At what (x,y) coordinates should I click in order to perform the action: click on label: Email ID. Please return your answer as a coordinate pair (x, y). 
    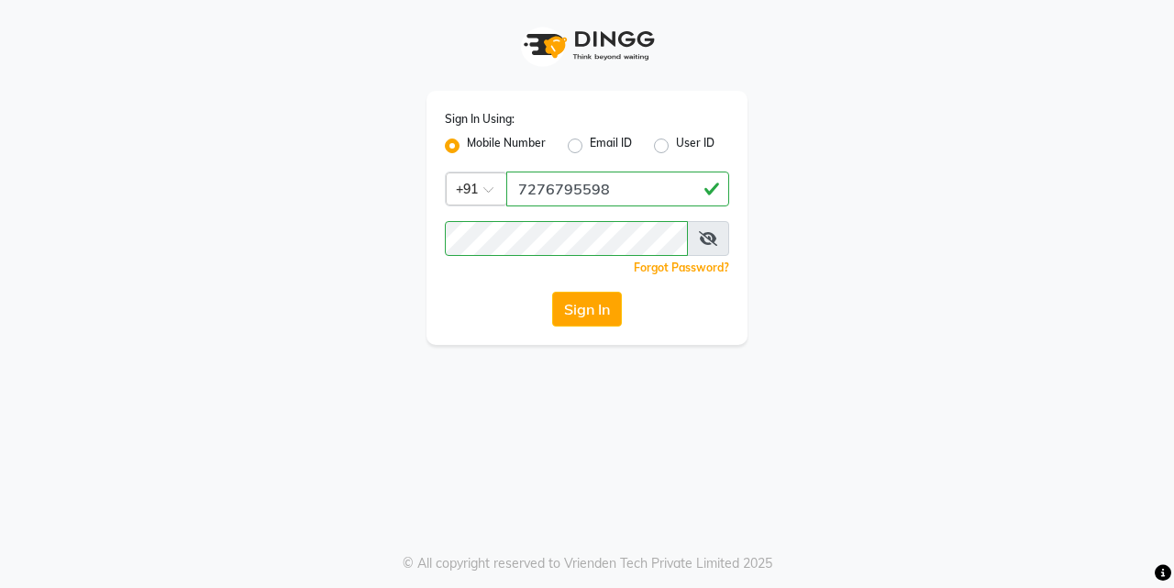
    Looking at the image, I should click on (611, 146).